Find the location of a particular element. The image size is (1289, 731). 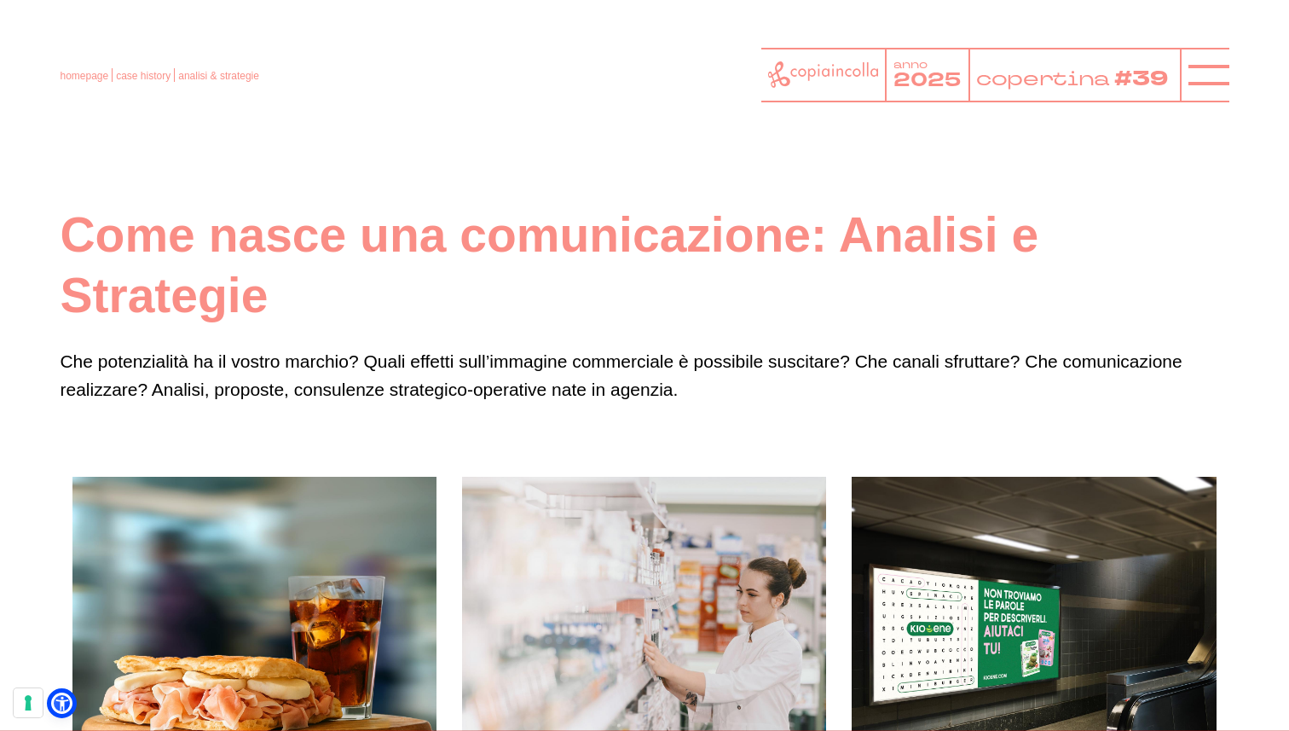

tspan: #39 is located at coordinates (1144, 78).